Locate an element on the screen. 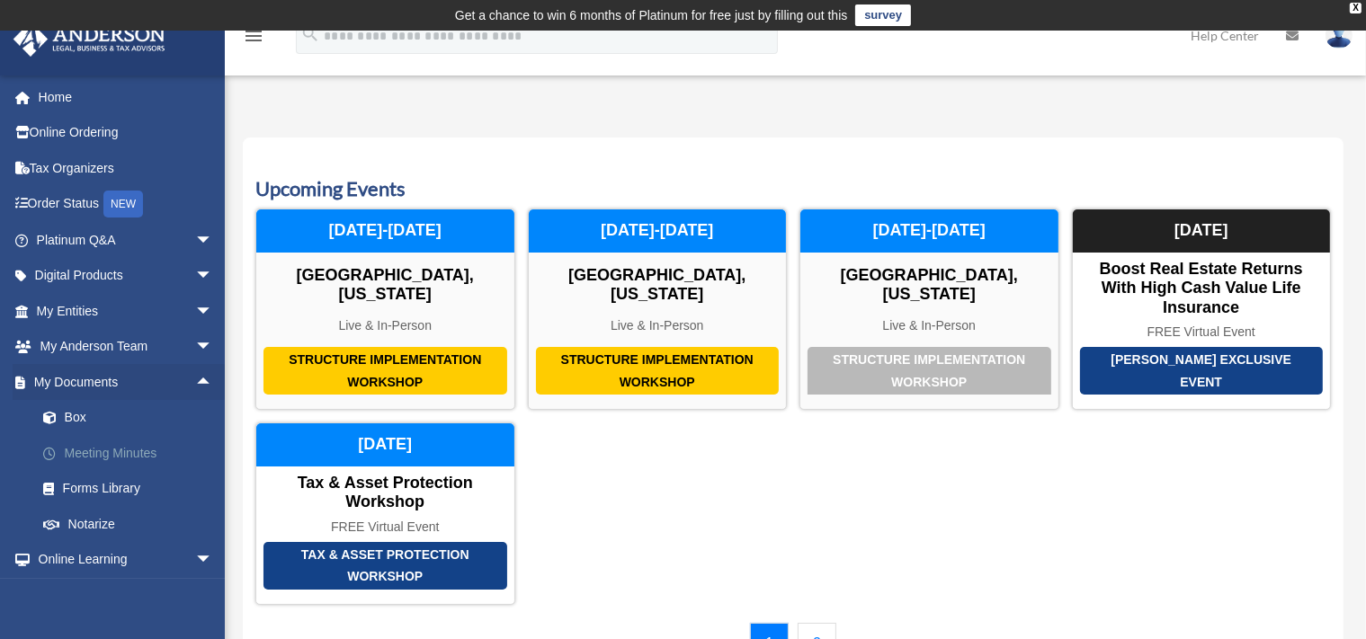 The image size is (1366, 639). div: Boost Real Estate Returns with High Cash Value Life Insurance is located at coordinates (1202, 289).